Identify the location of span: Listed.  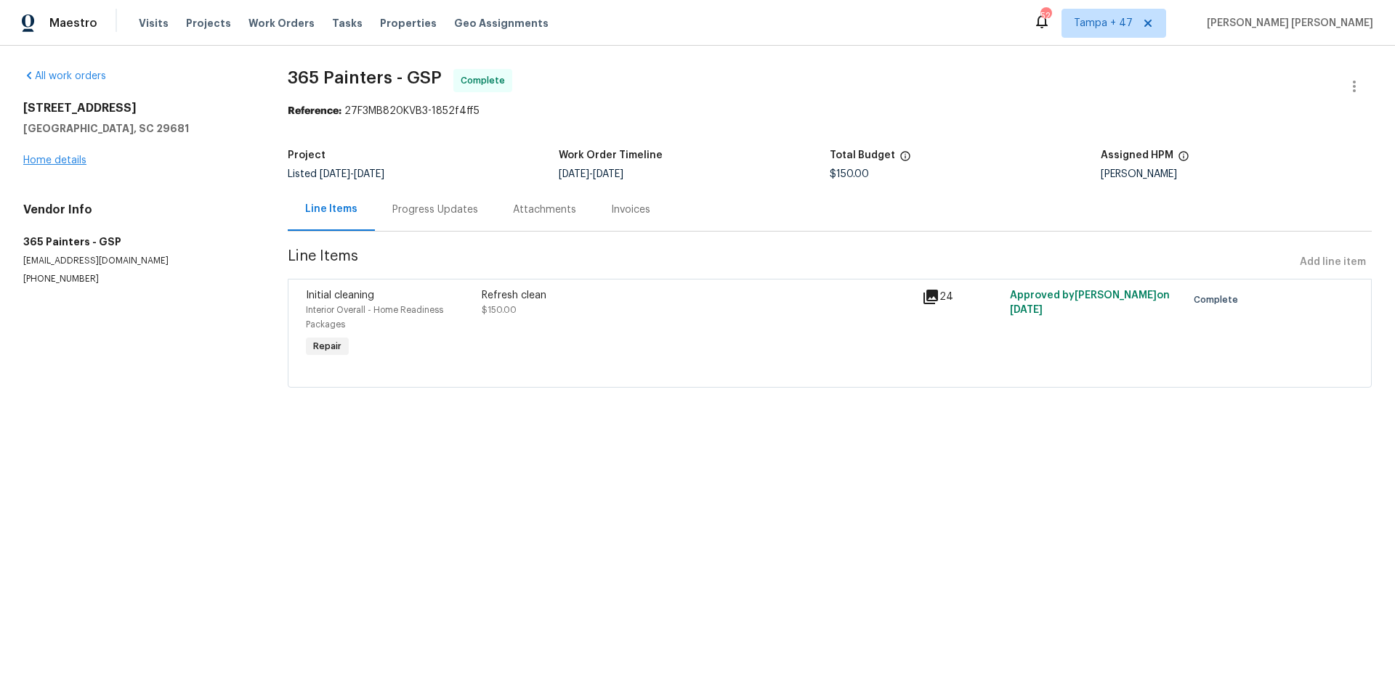
(336, 174).